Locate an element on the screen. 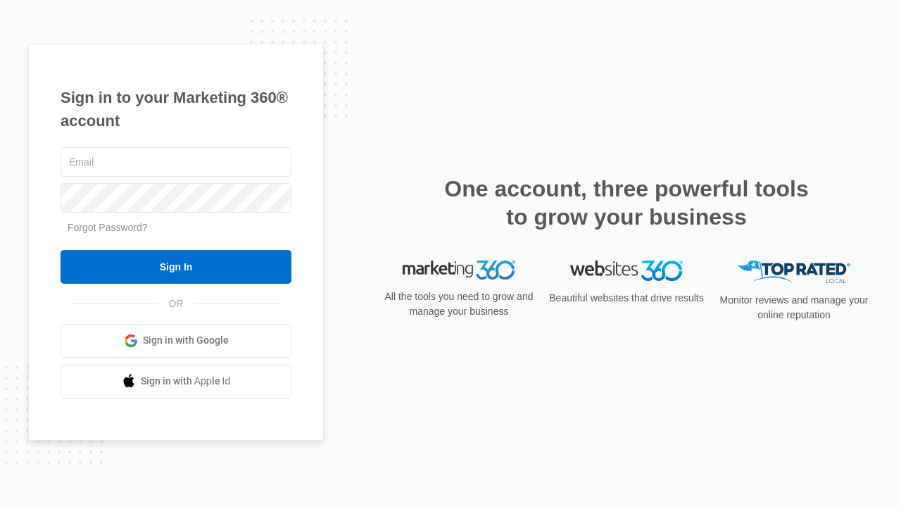  h1: Sign in to your Marketing 360® account is located at coordinates (176, 109).